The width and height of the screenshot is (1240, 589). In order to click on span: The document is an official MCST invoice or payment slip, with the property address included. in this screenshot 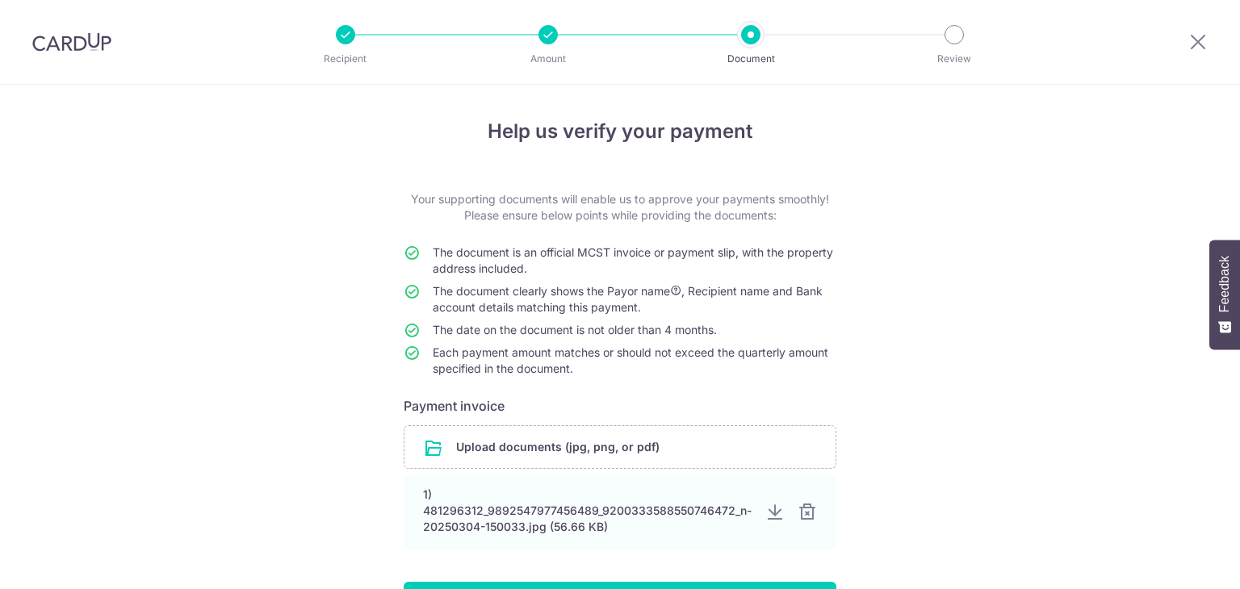, I will do `click(633, 260)`.